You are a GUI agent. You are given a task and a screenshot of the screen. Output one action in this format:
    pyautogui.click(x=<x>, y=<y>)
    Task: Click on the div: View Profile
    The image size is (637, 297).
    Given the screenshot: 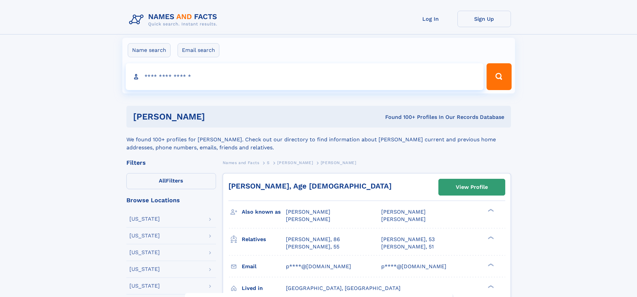 What is the action you would take?
    pyautogui.click(x=472, y=187)
    